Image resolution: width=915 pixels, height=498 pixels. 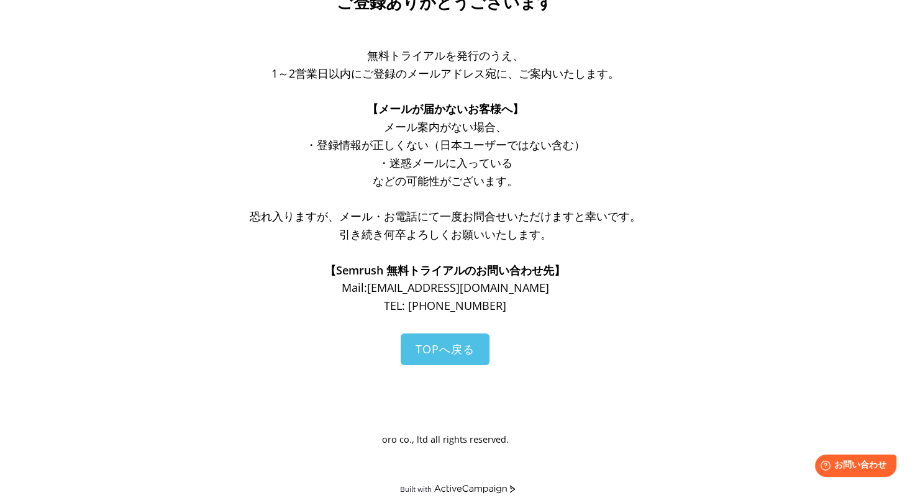 What do you see at coordinates (445, 145) in the screenshot?
I see `span: ・登録情報が正しくない（日本ユーザーではない含む）` at bounding box center [445, 145].